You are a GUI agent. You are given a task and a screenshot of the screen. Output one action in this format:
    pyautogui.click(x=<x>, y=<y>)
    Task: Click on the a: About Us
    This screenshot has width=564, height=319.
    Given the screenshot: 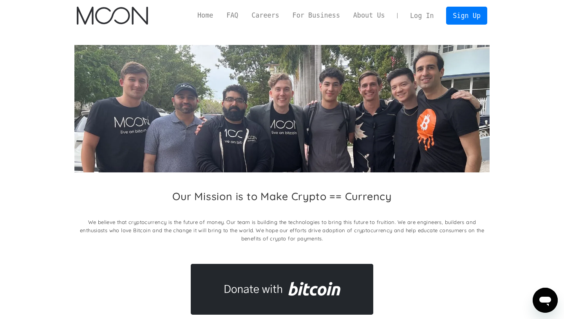 What is the action you would take?
    pyautogui.click(x=369, y=15)
    